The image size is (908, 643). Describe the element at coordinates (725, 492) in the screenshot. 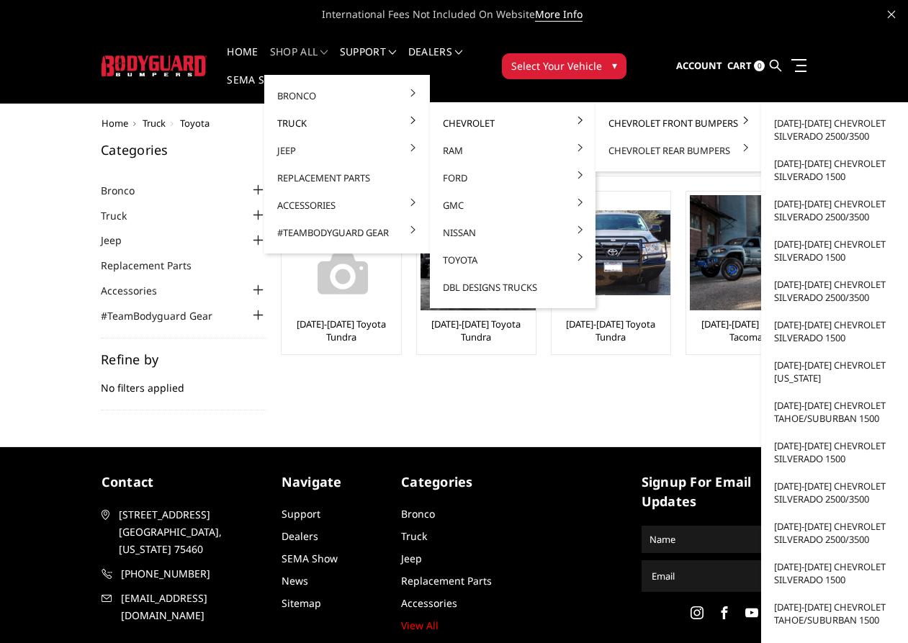

I see `h5: signup for email updates` at that location.